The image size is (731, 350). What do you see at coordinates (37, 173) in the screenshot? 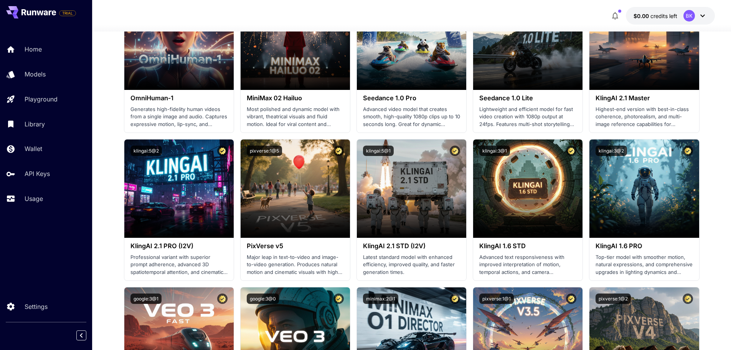
I see `p: API Keys` at bounding box center [37, 173].